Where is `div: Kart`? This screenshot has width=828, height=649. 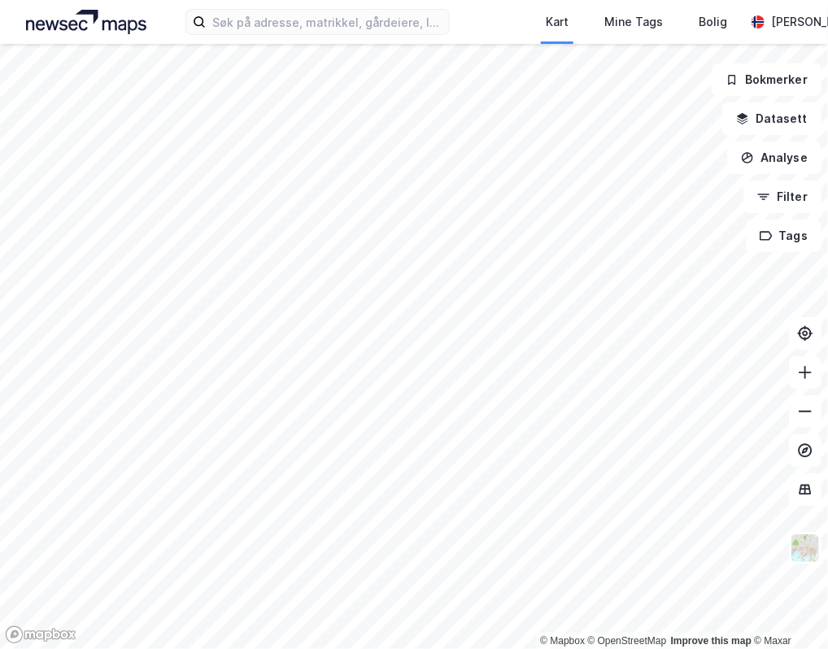 div: Kart is located at coordinates (557, 22).